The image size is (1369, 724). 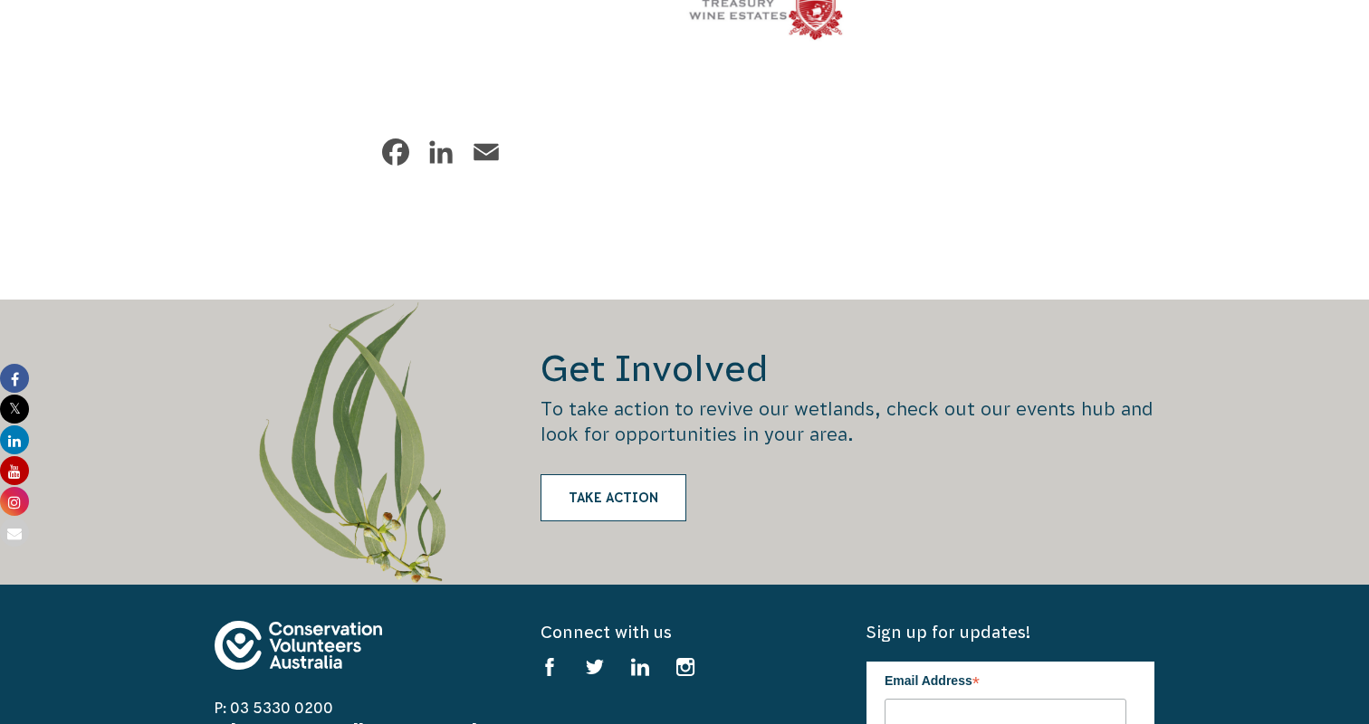 What do you see at coordinates (396, 152) in the screenshot?
I see `a: Facebook` at bounding box center [396, 152].